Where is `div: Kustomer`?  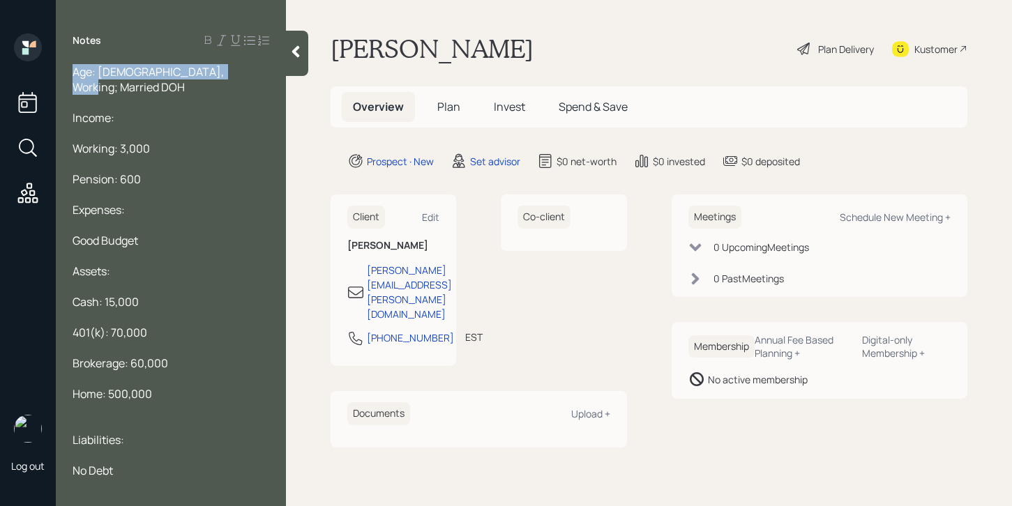 div: Kustomer is located at coordinates (936, 49).